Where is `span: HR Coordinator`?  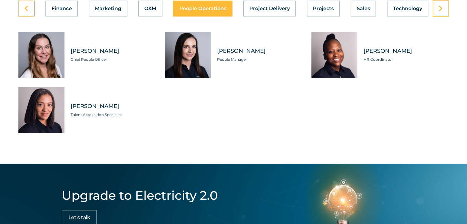
span: HR Coordinator is located at coordinates (406, 60).